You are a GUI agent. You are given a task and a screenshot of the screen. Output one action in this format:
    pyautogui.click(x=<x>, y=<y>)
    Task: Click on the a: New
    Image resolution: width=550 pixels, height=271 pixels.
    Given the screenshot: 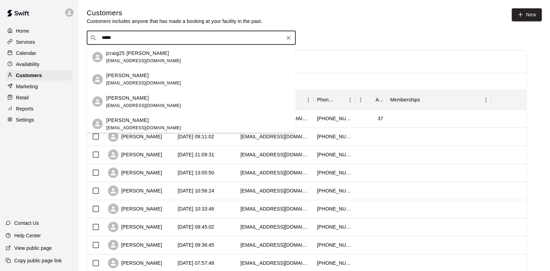 What is the action you would take?
    pyautogui.click(x=526, y=15)
    